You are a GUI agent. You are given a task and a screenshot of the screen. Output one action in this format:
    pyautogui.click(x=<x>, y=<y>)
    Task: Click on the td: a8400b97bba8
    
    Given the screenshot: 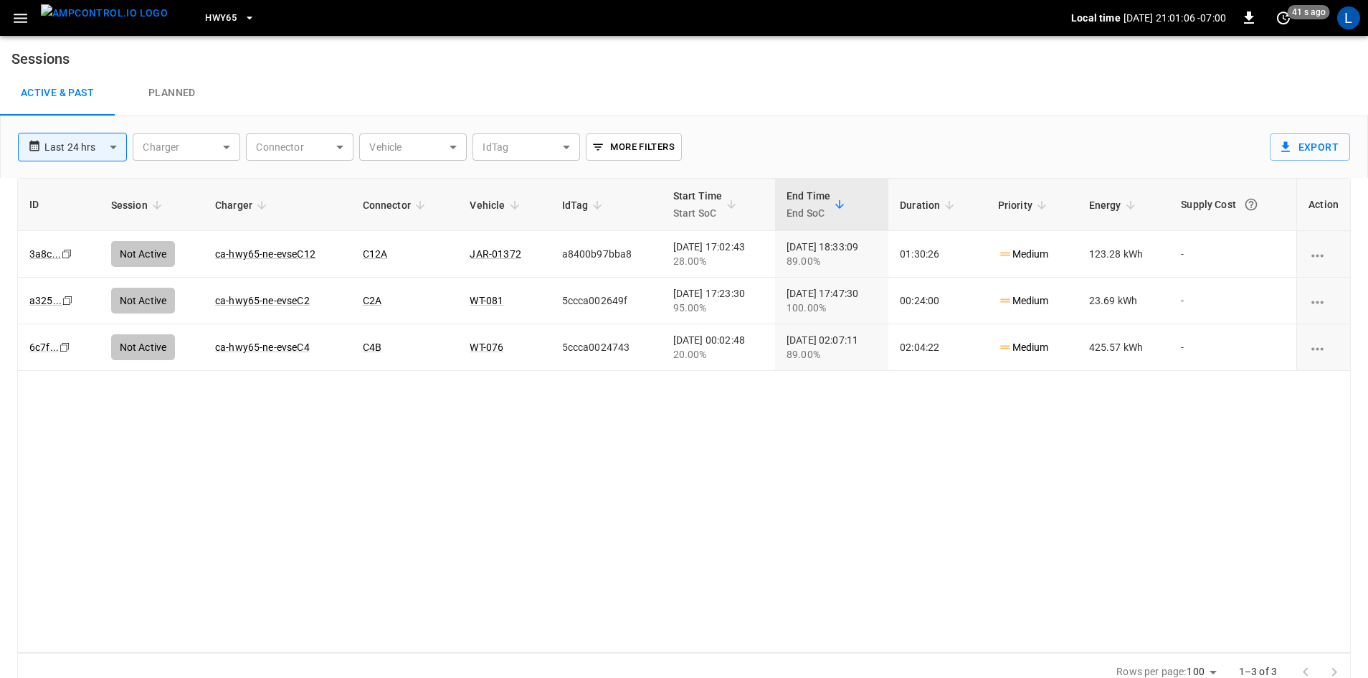 What is the action you would take?
    pyautogui.click(x=606, y=254)
    